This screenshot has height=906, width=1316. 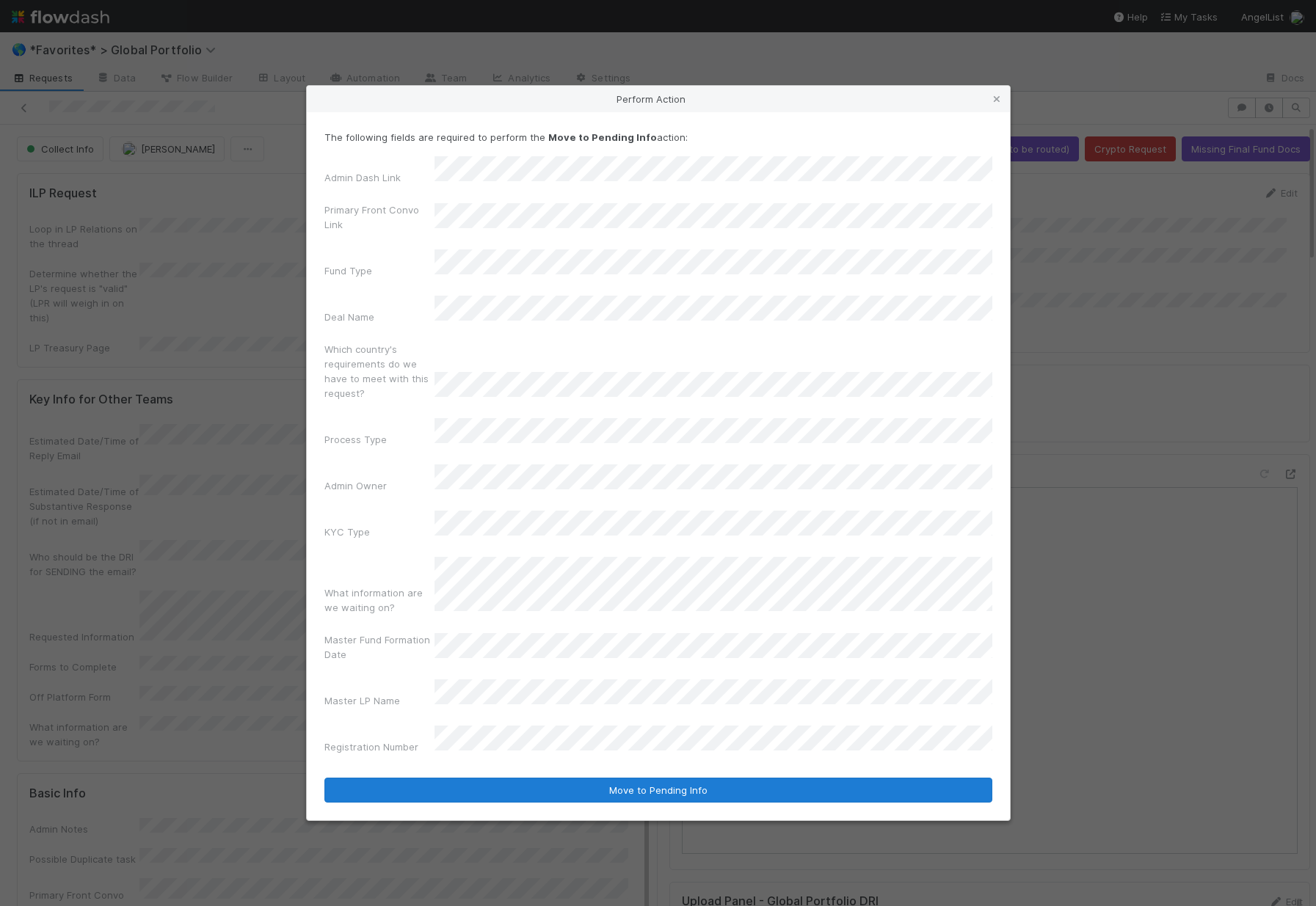 What do you see at coordinates (349, 317) in the screenshot?
I see `label: Deal Name` at bounding box center [349, 317].